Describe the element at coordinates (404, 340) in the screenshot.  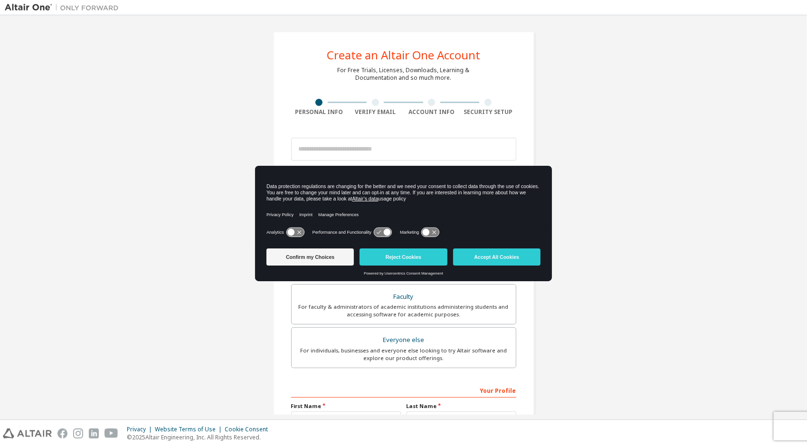
I see `div: Everyone else` at that location.